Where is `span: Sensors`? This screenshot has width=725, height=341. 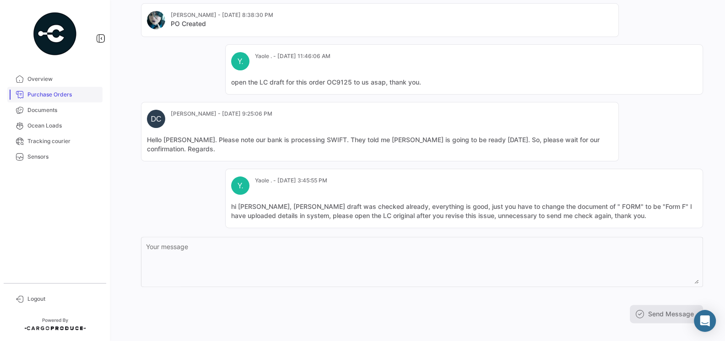
span: Sensors is located at coordinates (63, 157).